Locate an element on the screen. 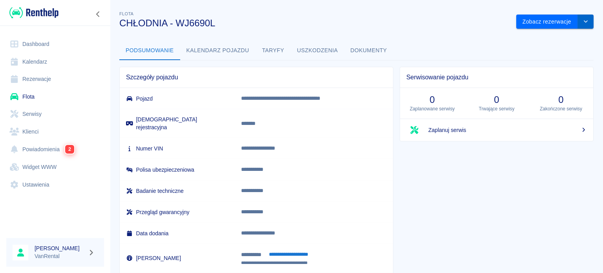 This screenshot has height=273, width=603. button: Zobacz rezerwacje is located at coordinates (547, 22).